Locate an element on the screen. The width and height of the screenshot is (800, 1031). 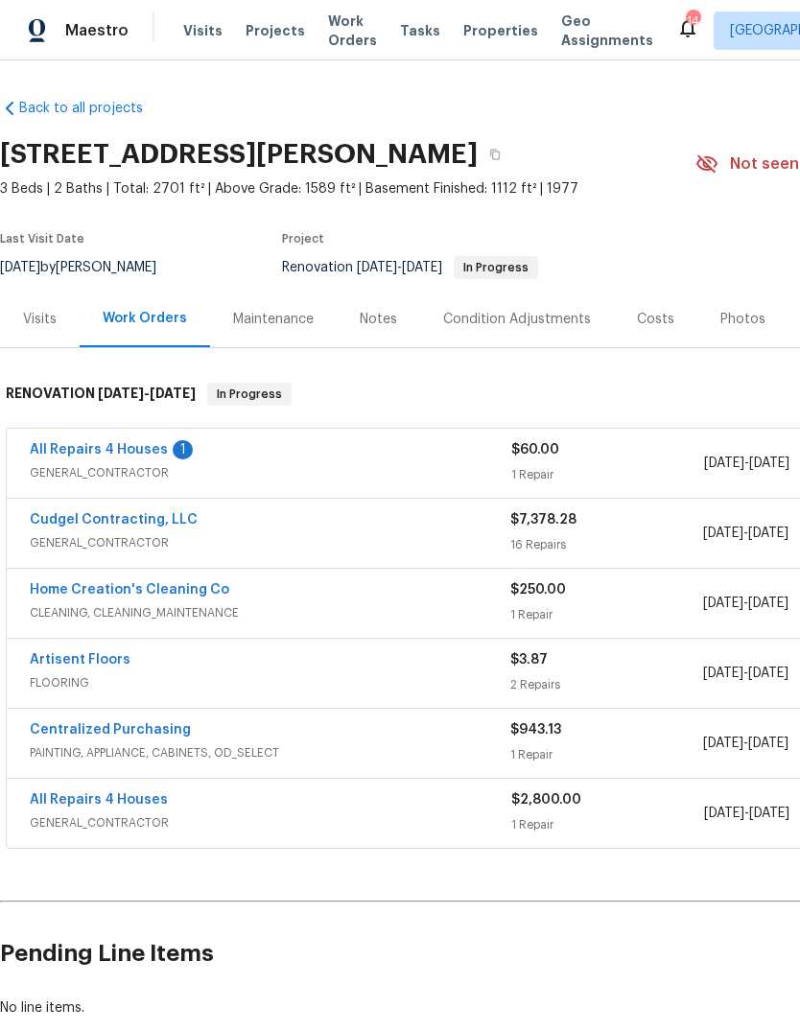
div: Maintenance is located at coordinates (273, 319).